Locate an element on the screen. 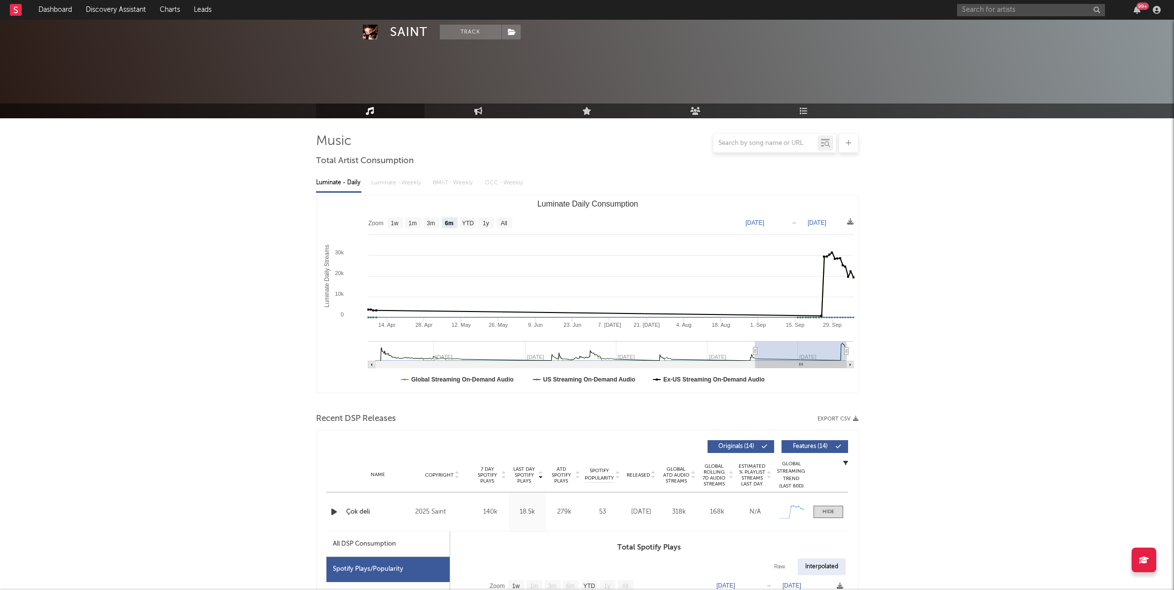  span: Originals ( 14 ) is located at coordinates (737, 447).